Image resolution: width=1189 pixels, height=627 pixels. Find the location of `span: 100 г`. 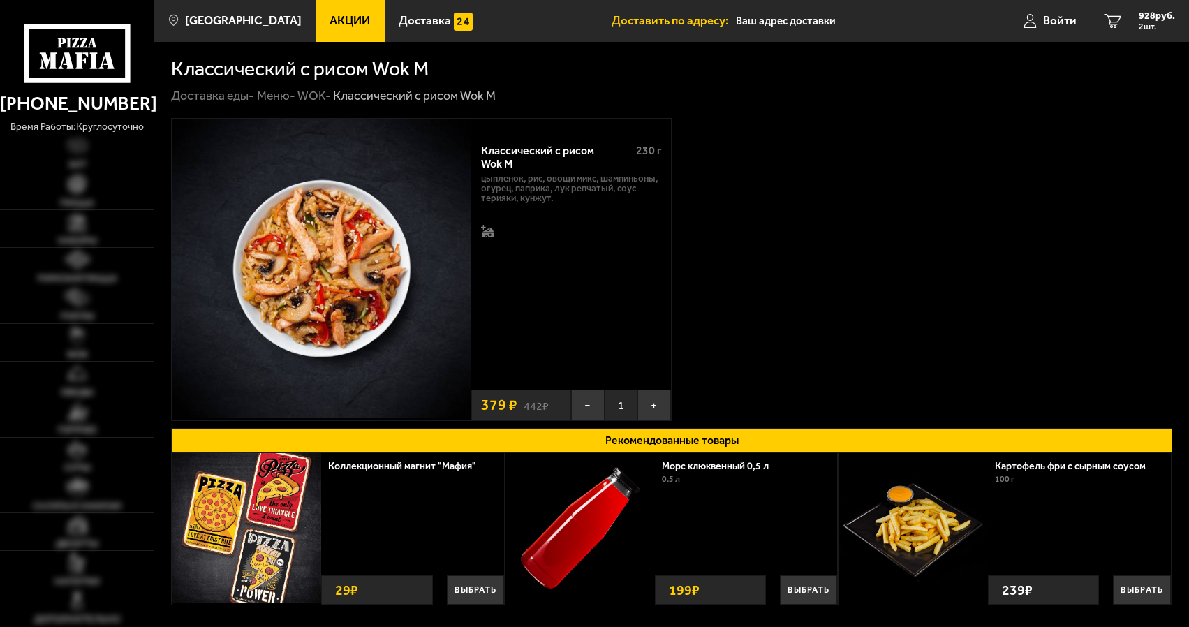

span: 100 г is located at coordinates (1004, 479).